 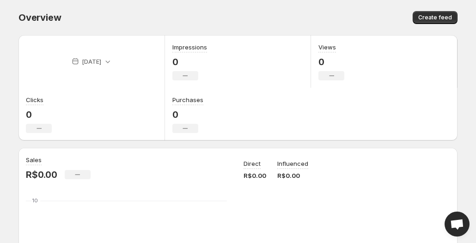 I want to click on h3: Views, so click(x=327, y=47).